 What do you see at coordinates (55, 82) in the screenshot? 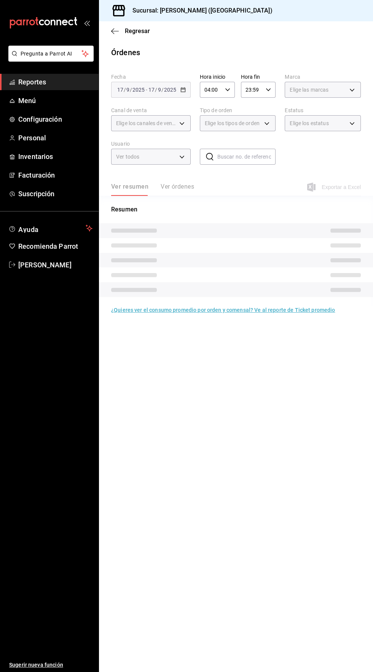
I see `span: Reportes` at bounding box center [55, 82].